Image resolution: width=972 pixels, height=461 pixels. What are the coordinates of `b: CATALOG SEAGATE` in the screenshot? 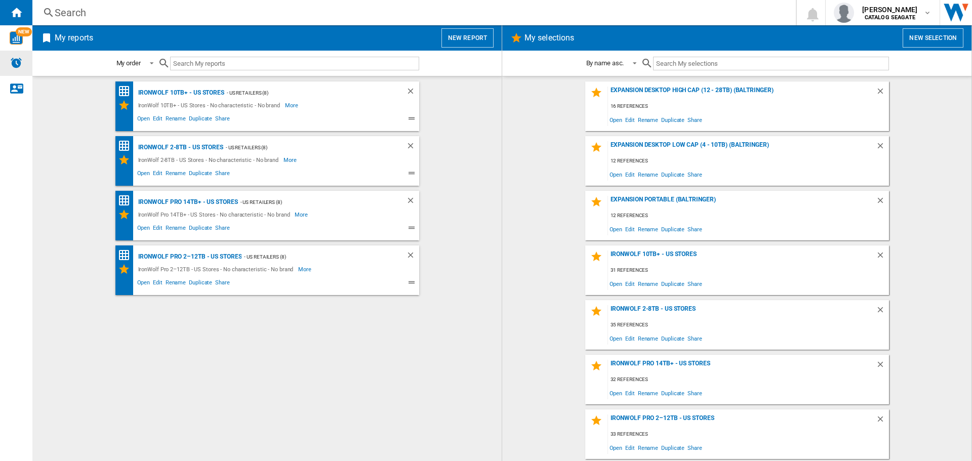 It's located at (890, 17).